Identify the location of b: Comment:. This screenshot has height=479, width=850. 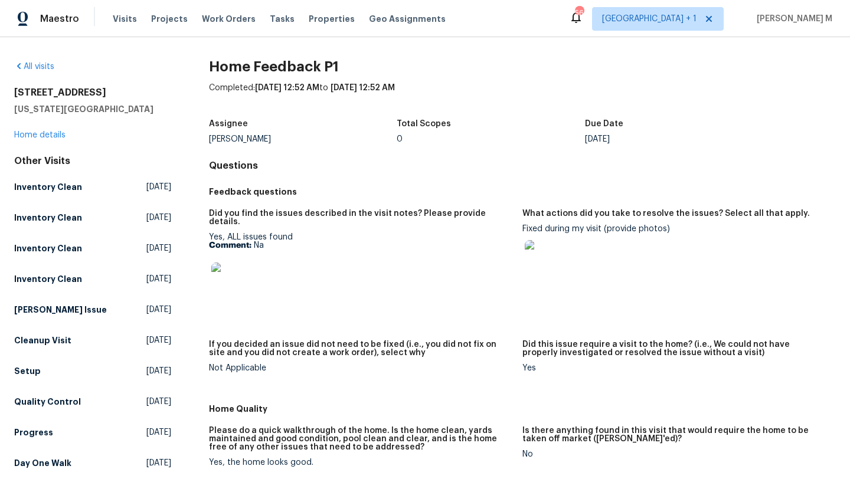
(230, 246).